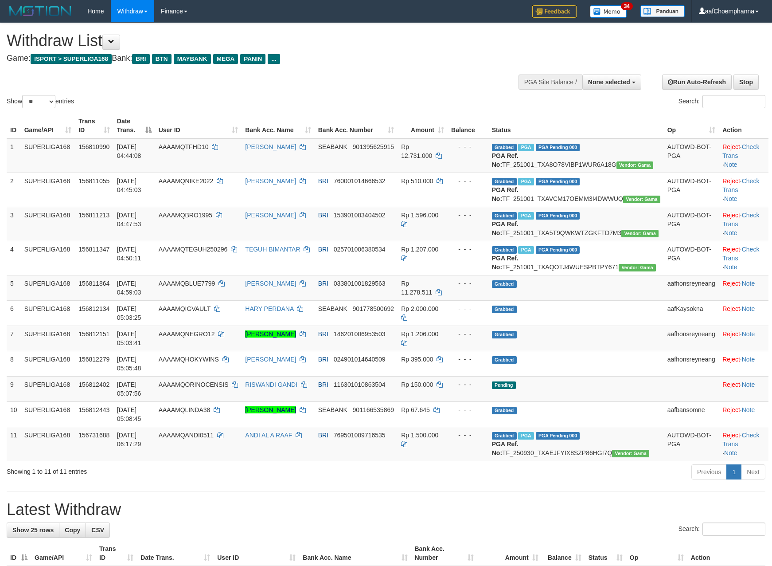  What do you see at coordinates (576, 443) in the screenshot?
I see `td: TF_250930_TXAEJFYIX8SZP86HGI7Q` at bounding box center [576, 443].